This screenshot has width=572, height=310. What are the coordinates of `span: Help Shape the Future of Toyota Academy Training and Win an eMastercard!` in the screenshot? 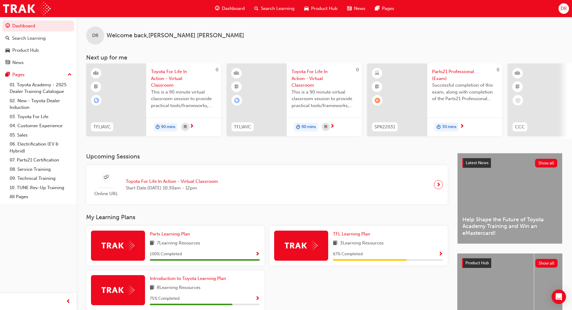 It's located at (510, 226).